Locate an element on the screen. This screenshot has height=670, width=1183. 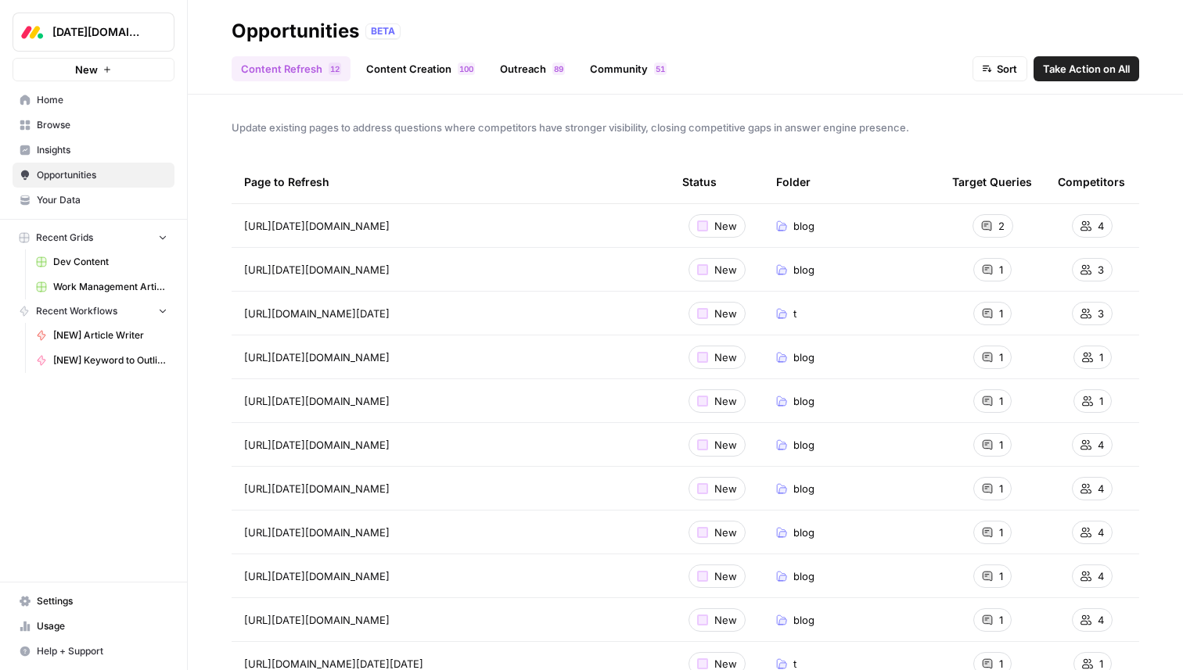
div: 51 is located at coordinates (660, 69).